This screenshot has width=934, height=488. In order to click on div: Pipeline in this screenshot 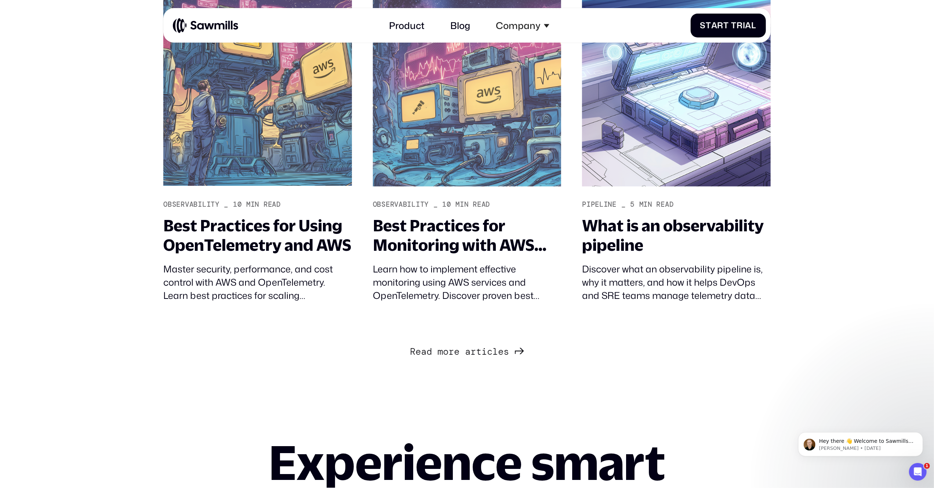, I will do `click(599, 204)`.